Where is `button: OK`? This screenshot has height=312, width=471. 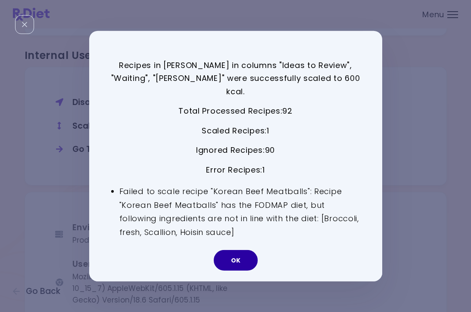 button: OK is located at coordinates (236, 261).